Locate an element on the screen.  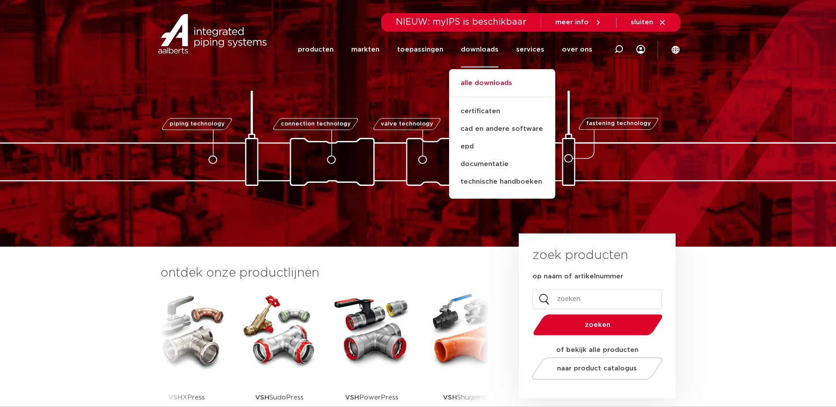
a: toepassingen is located at coordinates (420, 49).